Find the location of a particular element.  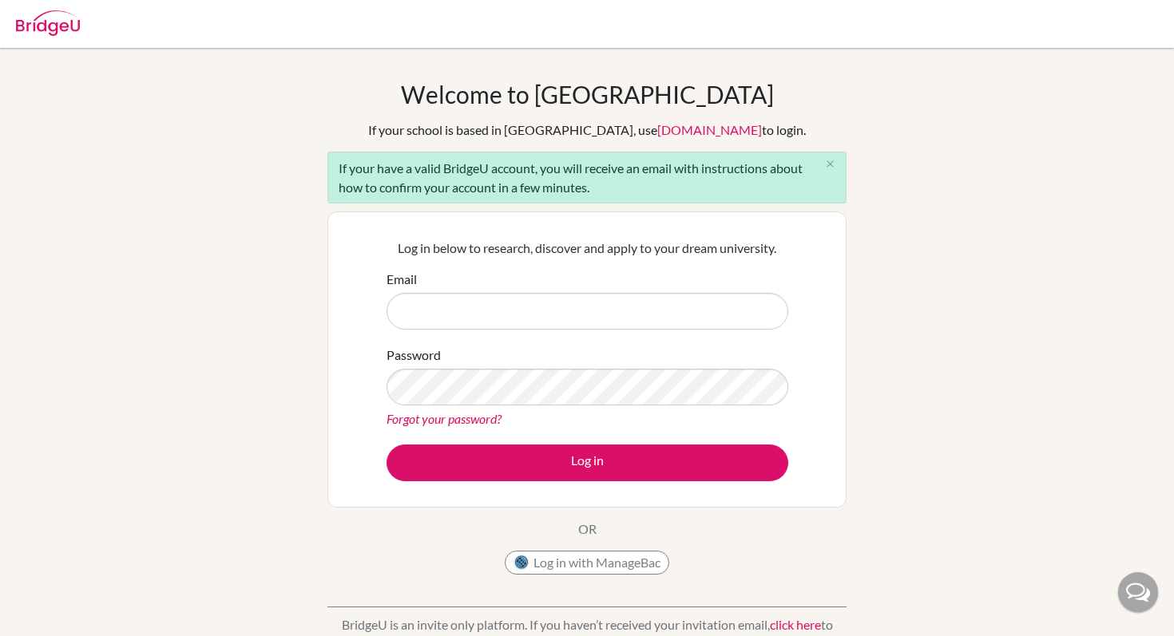

img: Bridge-U is located at coordinates (48, 23).